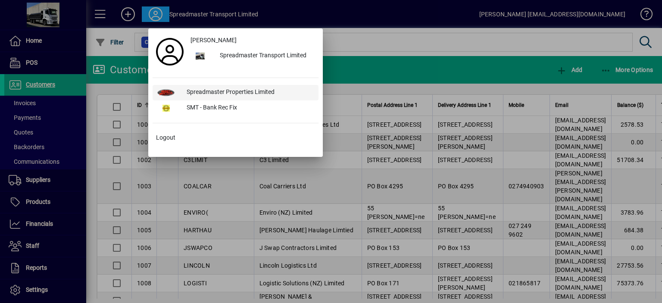 The image size is (662, 303). I want to click on a: Profile, so click(170, 52).